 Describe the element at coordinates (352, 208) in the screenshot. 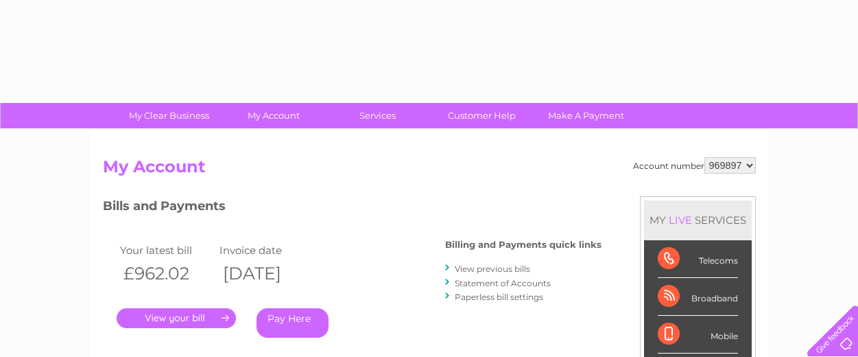

I see `h3: Bills and Payments` at that location.